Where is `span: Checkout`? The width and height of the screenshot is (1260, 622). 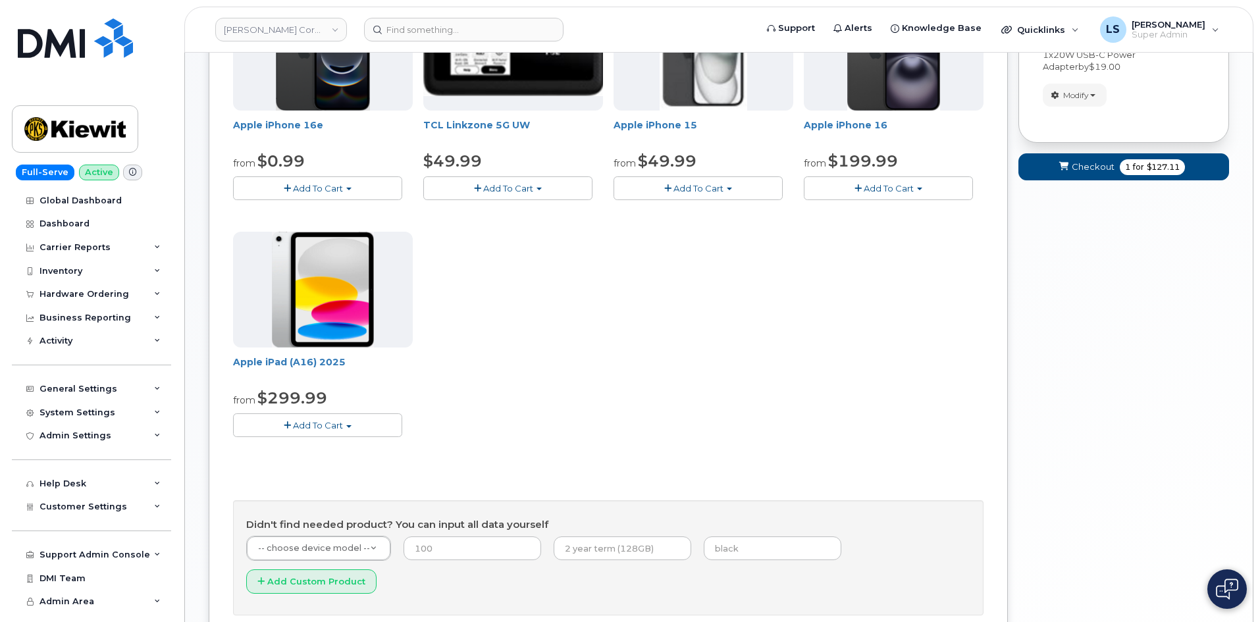
span: Checkout is located at coordinates (1093, 167).